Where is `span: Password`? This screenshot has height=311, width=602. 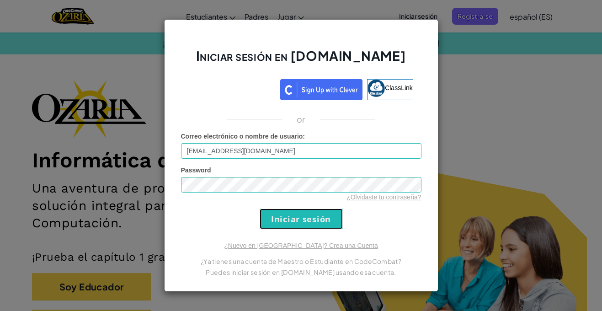 span: Password is located at coordinates (196, 170).